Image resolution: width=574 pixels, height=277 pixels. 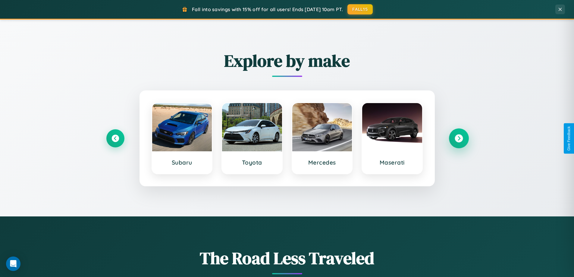 I want to click on h2: Explore by make, so click(x=287, y=61).